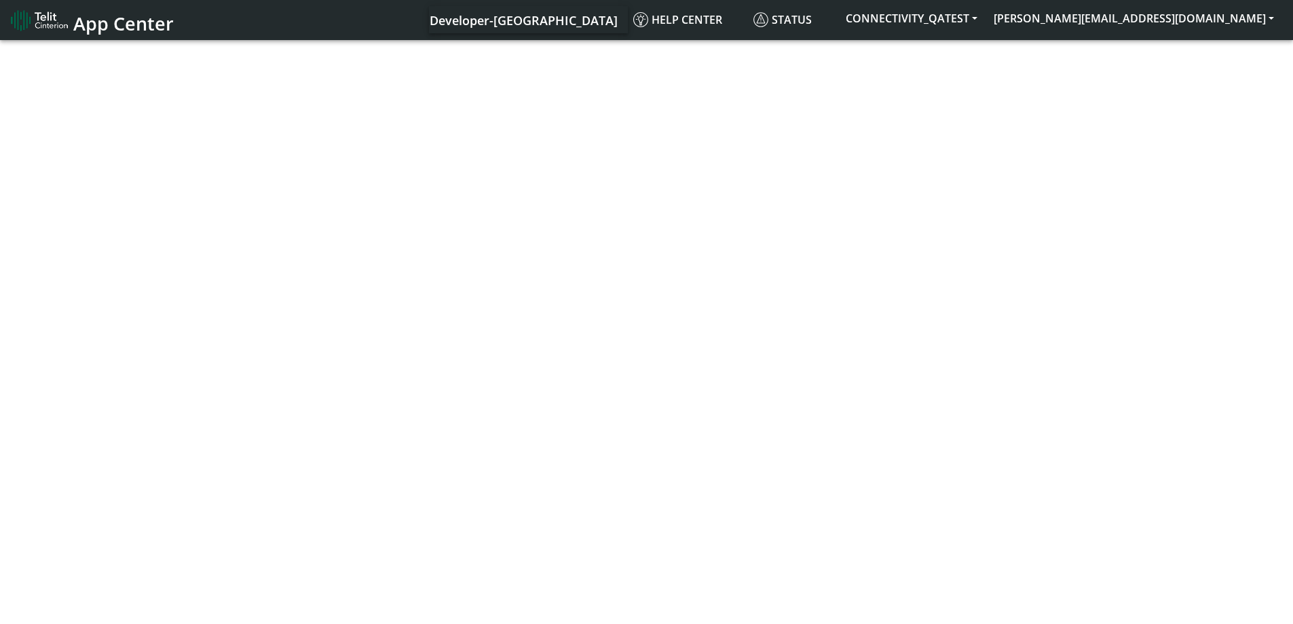  I want to click on span: Status, so click(782, 20).